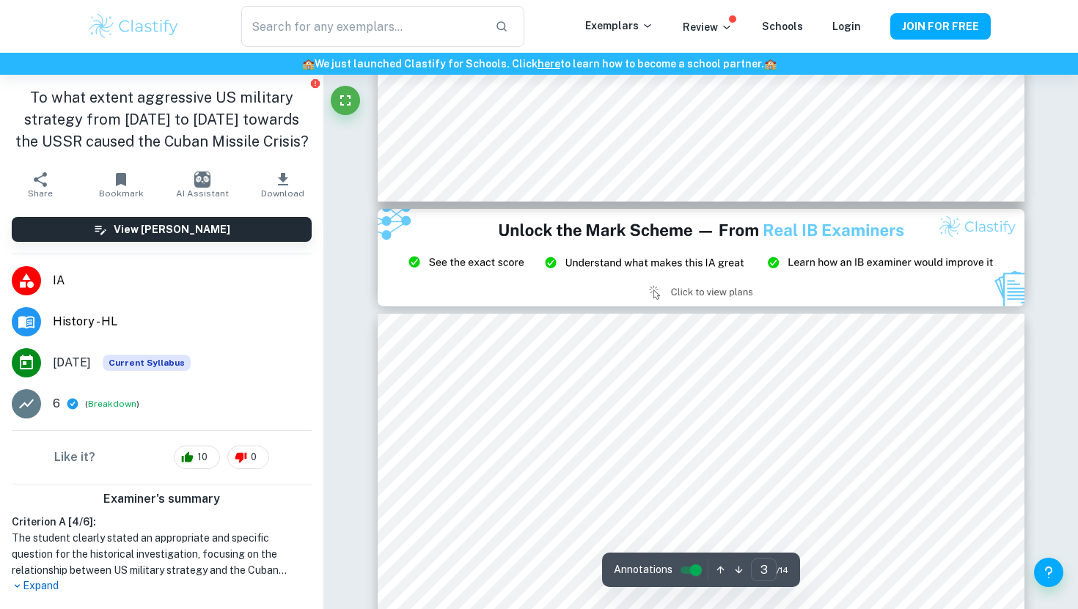  I want to click on button: Fullscreen, so click(345, 100).